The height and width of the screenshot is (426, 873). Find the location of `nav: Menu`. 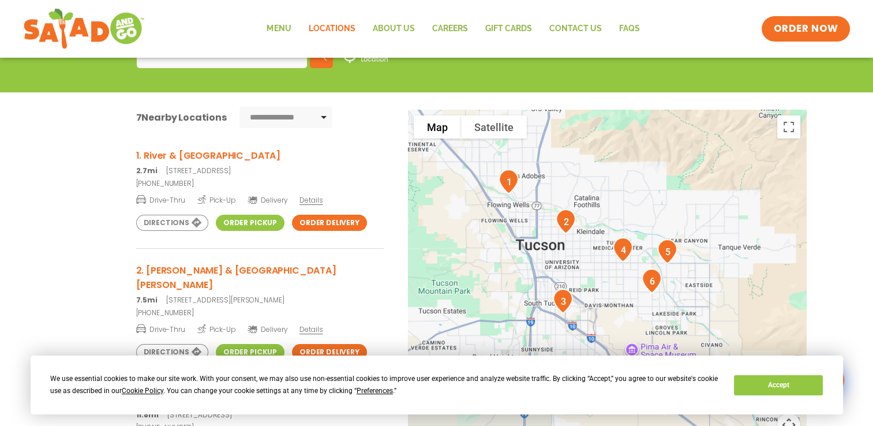

nav: Menu is located at coordinates (453, 29).